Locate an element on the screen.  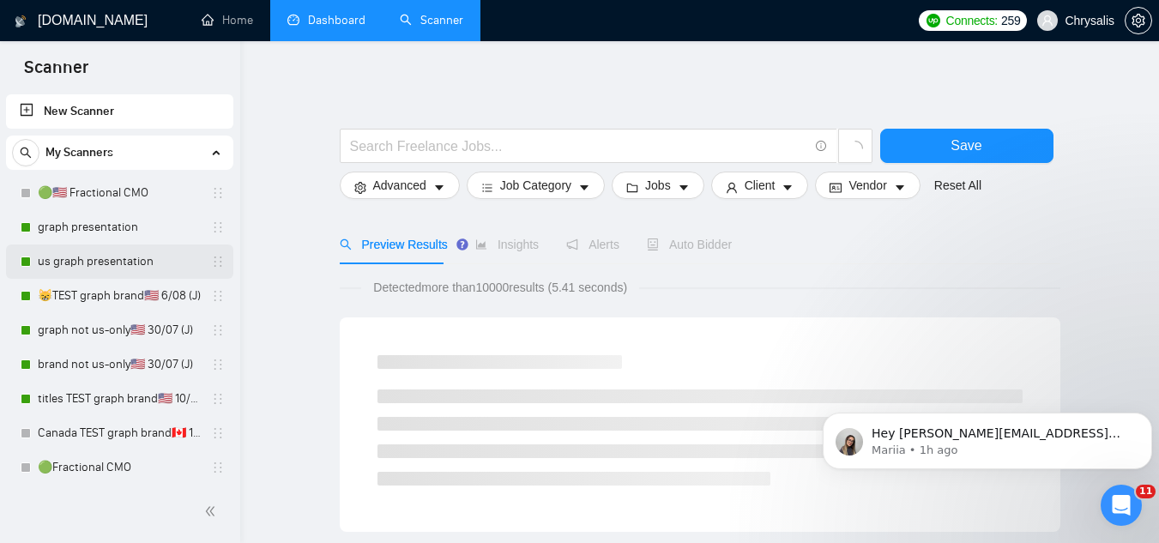
a: graph not us-only🇺🇸 30/07 (J) is located at coordinates (119, 330).